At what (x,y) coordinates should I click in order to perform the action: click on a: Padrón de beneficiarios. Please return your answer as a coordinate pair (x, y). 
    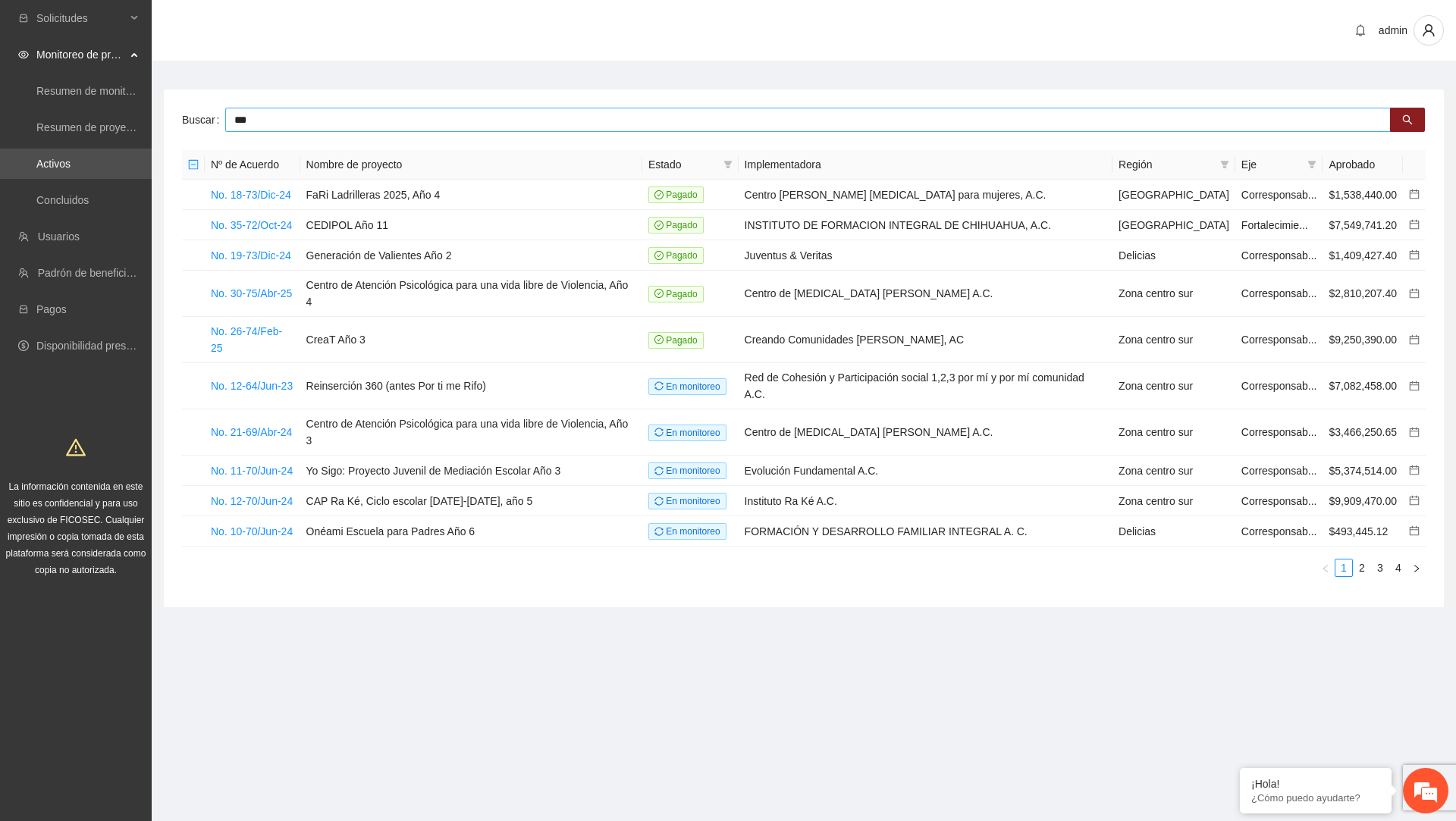
    Looking at the image, I should click on (94, 273).